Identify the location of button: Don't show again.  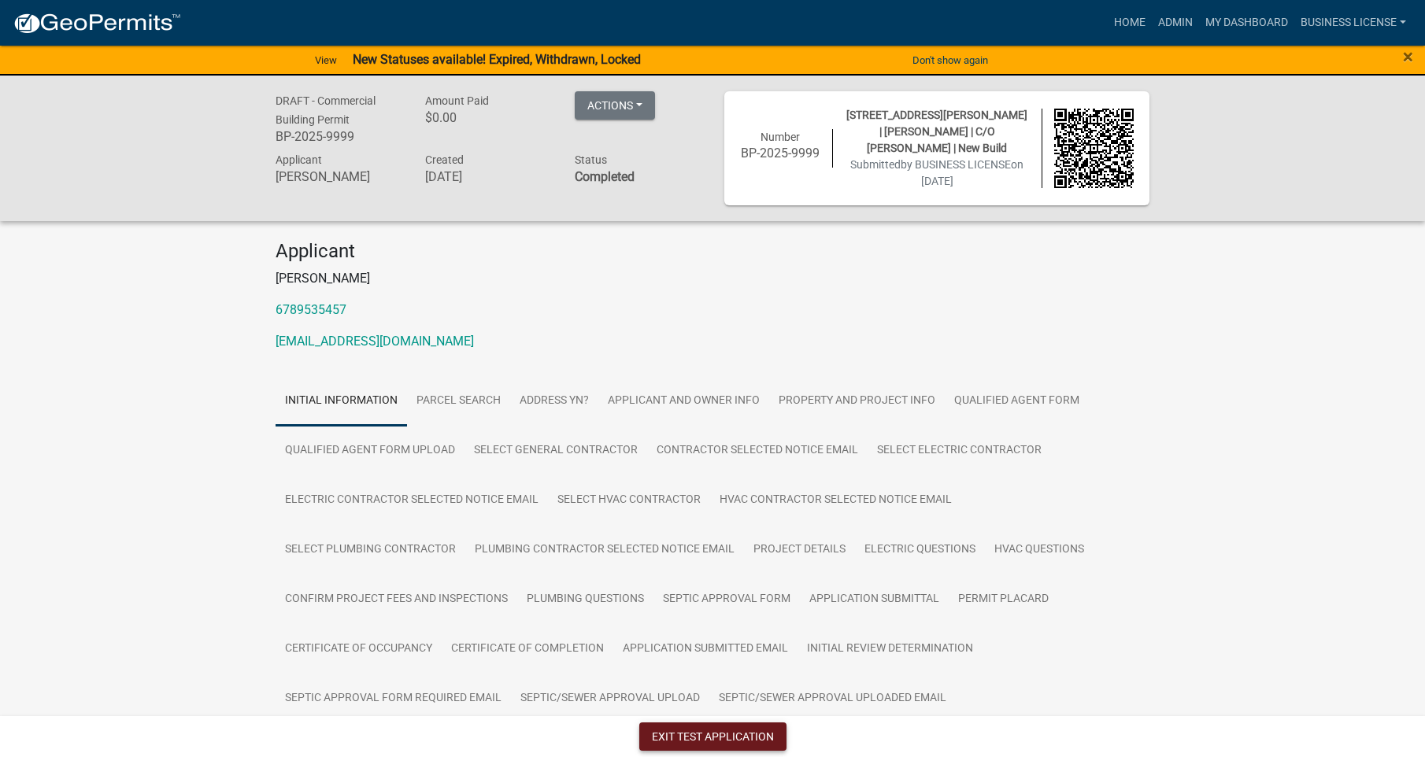
(950, 60).